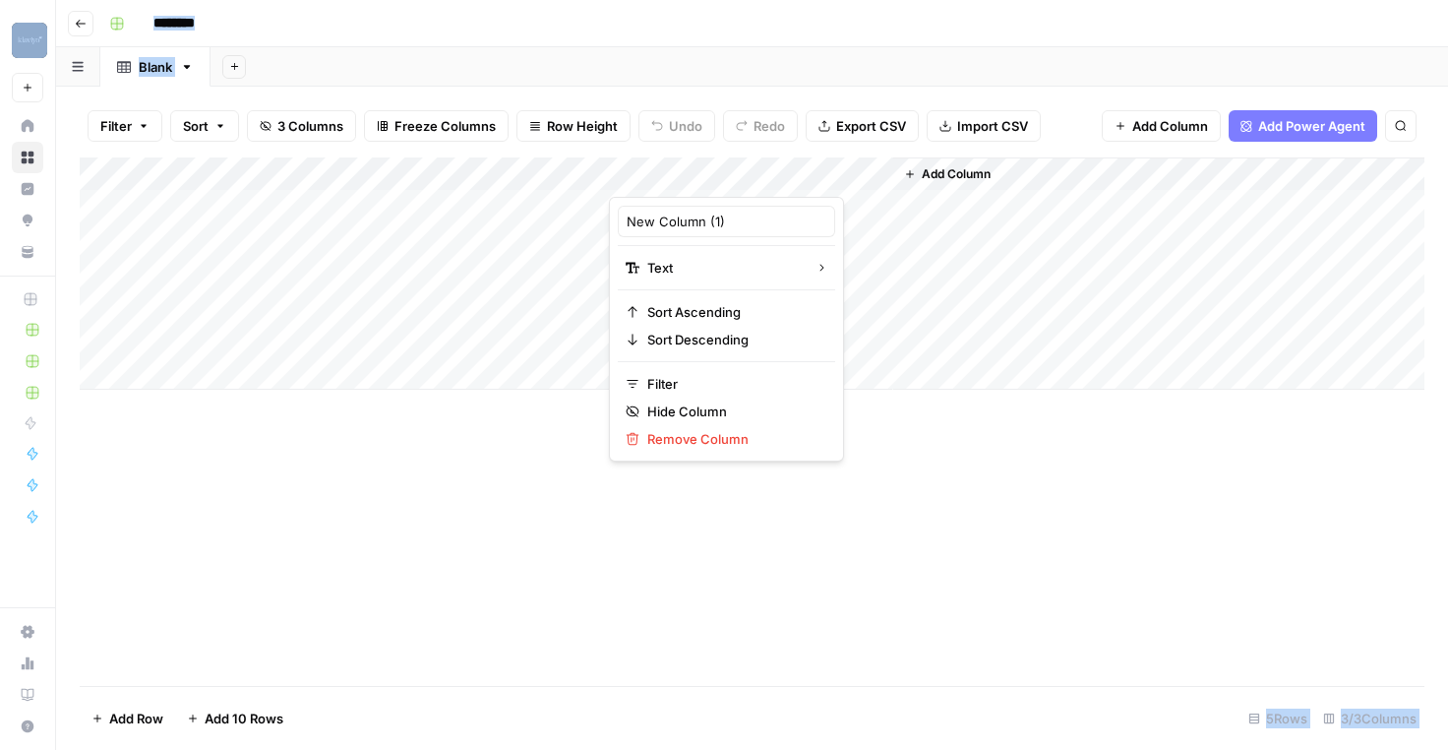 Image resolution: width=1448 pixels, height=750 pixels. I want to click on span: Sort Ascending, so click(733, 312).